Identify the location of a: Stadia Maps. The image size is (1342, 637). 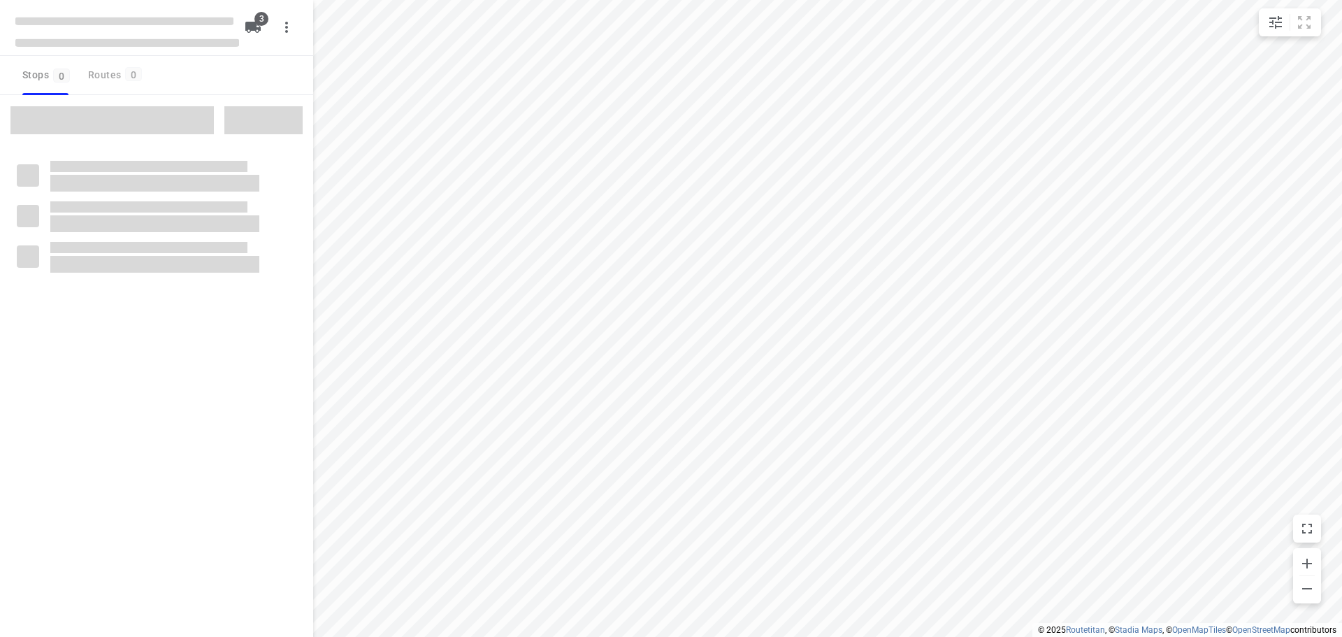
(1139, 630).